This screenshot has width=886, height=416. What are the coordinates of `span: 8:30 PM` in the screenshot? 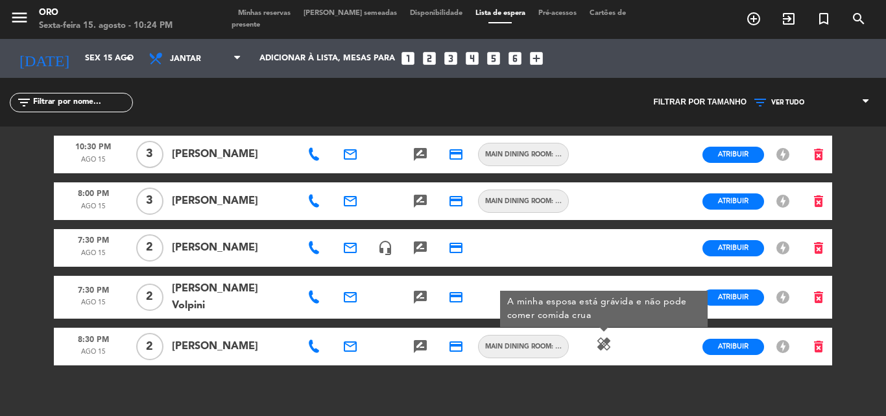 It's located at (93, 339).